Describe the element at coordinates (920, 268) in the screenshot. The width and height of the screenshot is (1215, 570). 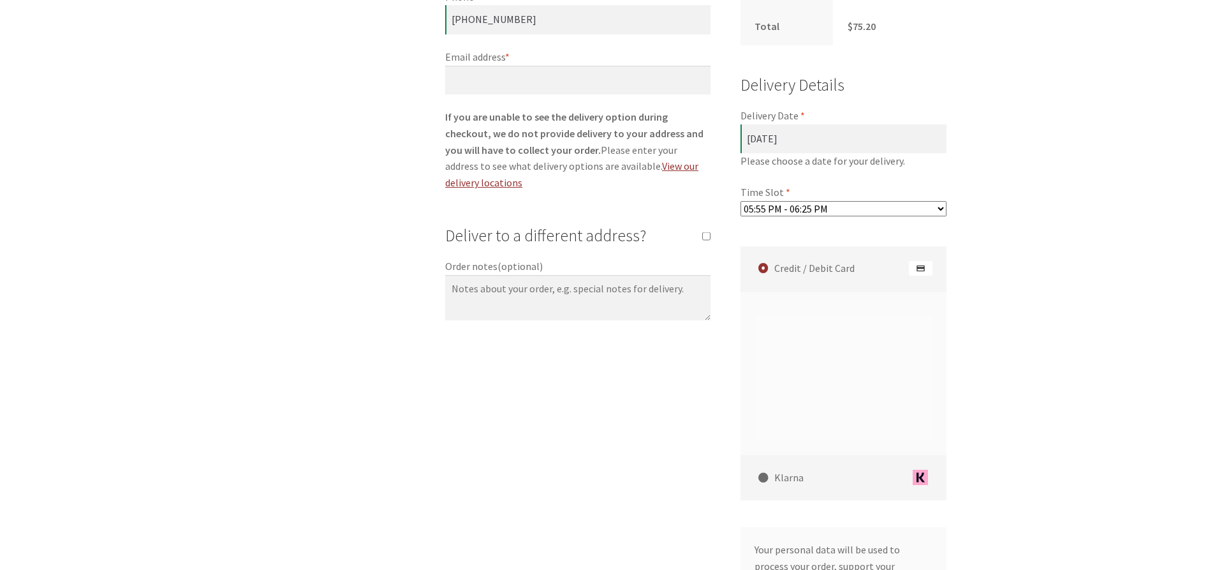
I see `img: Credit / Debit Card` at that location.